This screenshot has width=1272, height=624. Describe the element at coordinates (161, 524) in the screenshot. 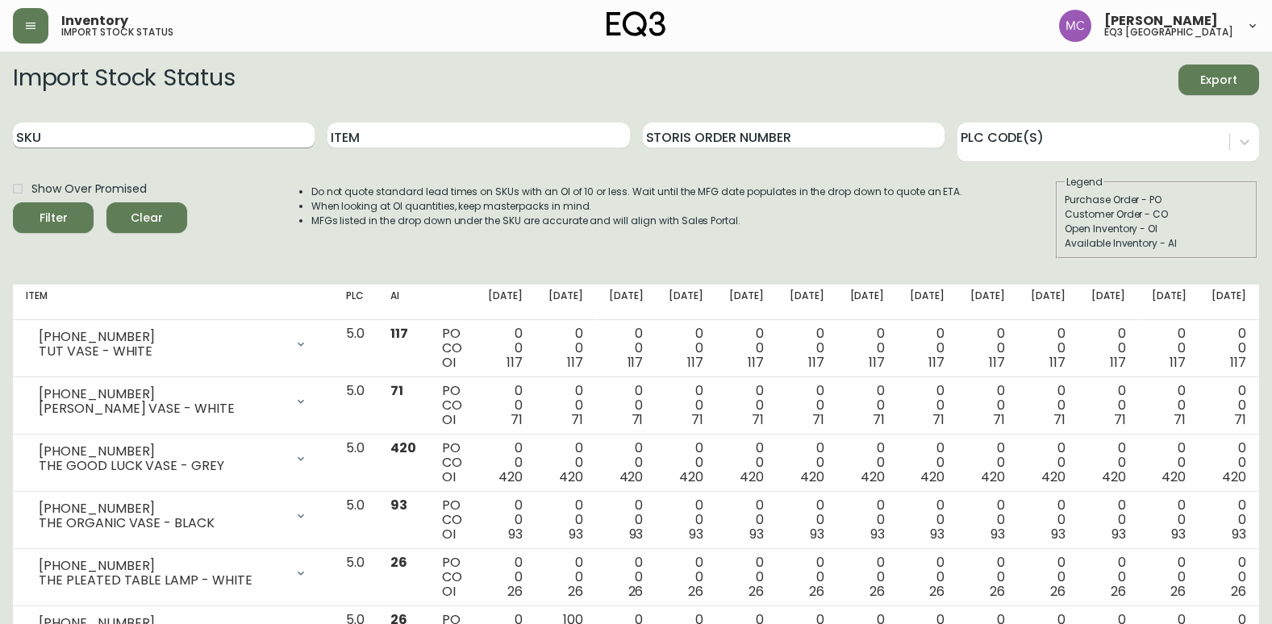

I see `div: THE ORGANIC VASE - BLACK` at that location.